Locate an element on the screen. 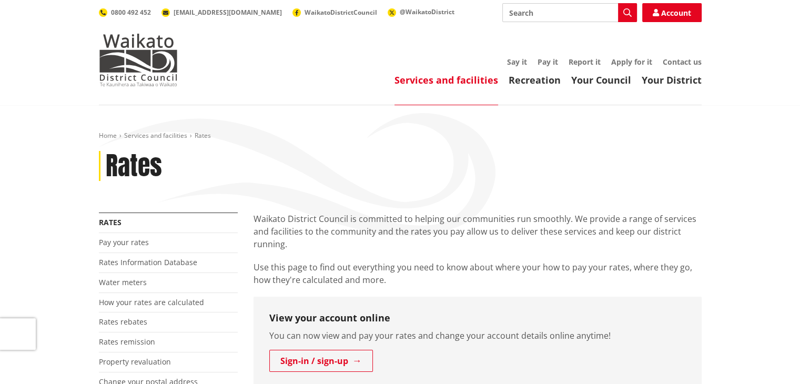 Image resolution: width=800 pixels, height=384 pixels. span: 0800 492 452 is located at coordinates (131, 12).